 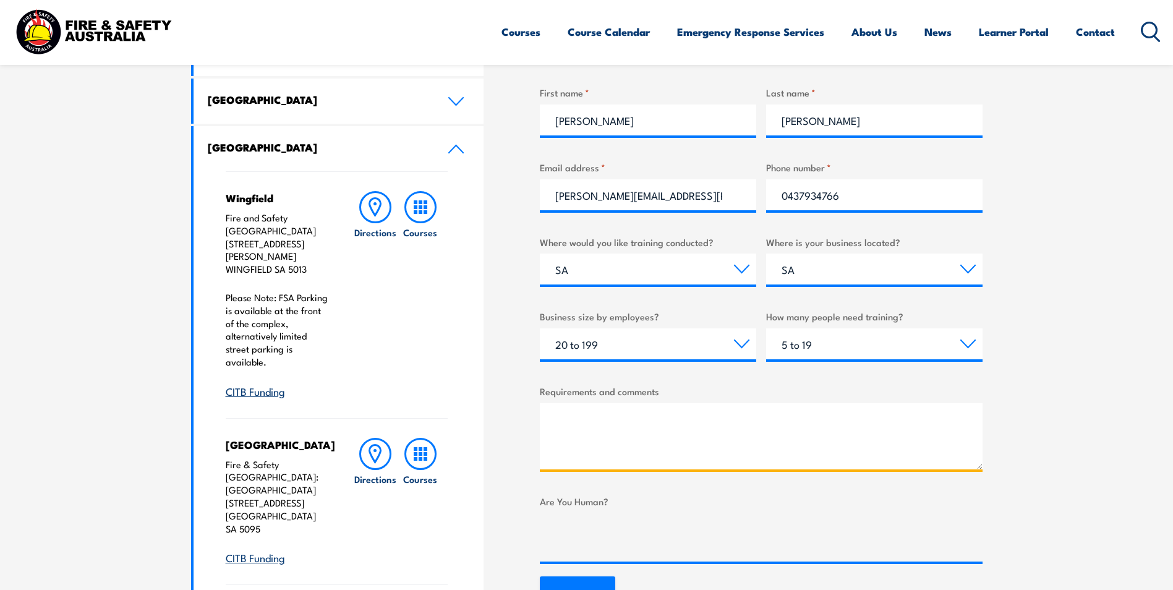 What do you see at coordinates (648, 316) in the screenshot?
I see `label: Business size by employees?` at bounding box center [648, 316].